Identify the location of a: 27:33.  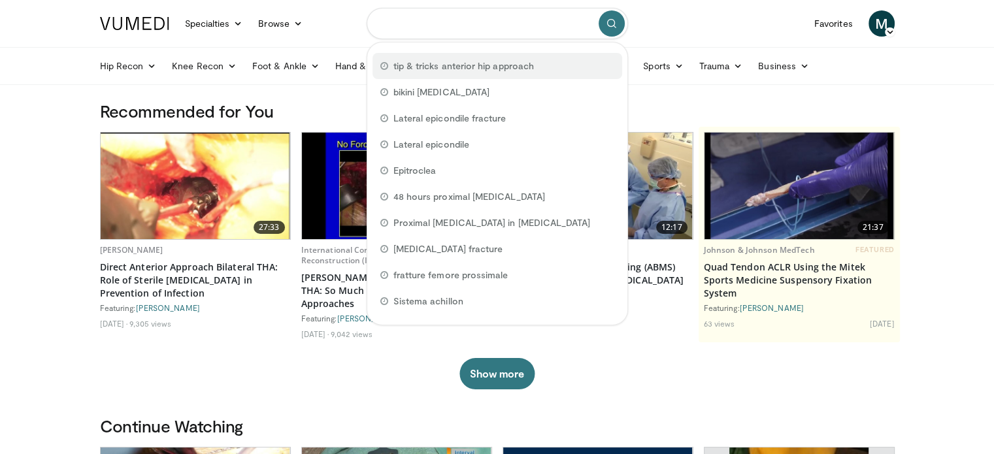
(195, 186).